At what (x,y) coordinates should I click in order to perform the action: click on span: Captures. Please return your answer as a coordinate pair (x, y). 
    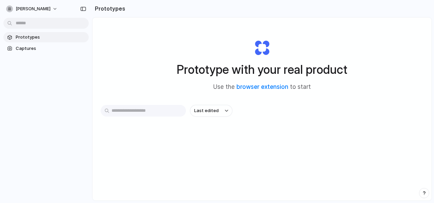
    Looking at the image, I should click on (51, 48).